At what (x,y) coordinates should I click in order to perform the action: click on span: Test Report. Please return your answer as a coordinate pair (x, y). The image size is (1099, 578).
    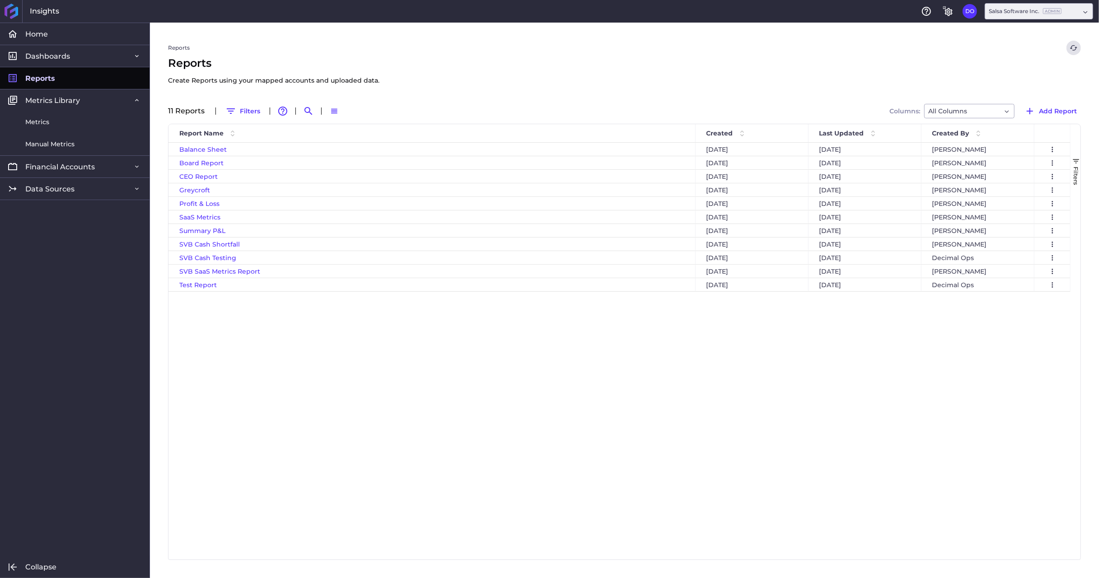
    Looking at the image, I should click on (198, 285).